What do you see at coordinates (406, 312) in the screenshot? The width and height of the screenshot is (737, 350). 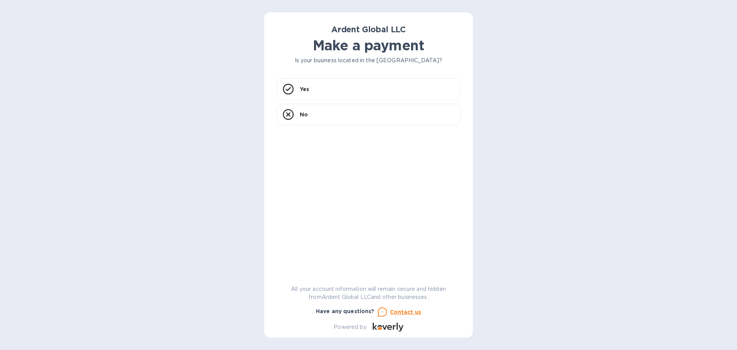 I see `u: Contact us` at bounding box center [406, 312].